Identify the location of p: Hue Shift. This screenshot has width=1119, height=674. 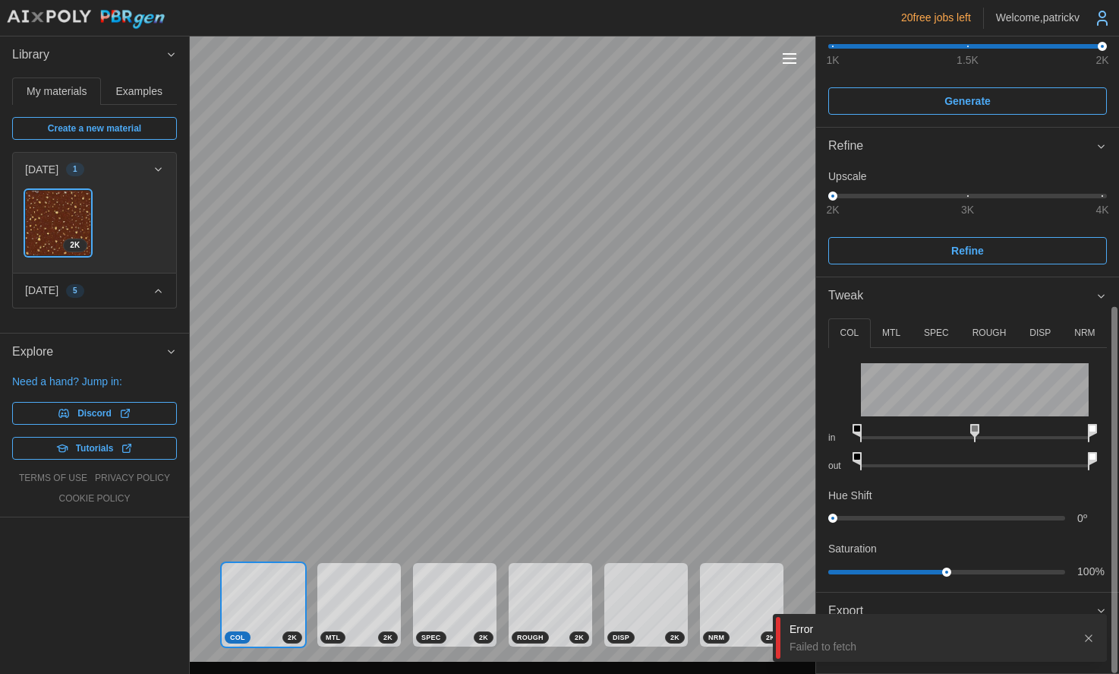
(851, 495).